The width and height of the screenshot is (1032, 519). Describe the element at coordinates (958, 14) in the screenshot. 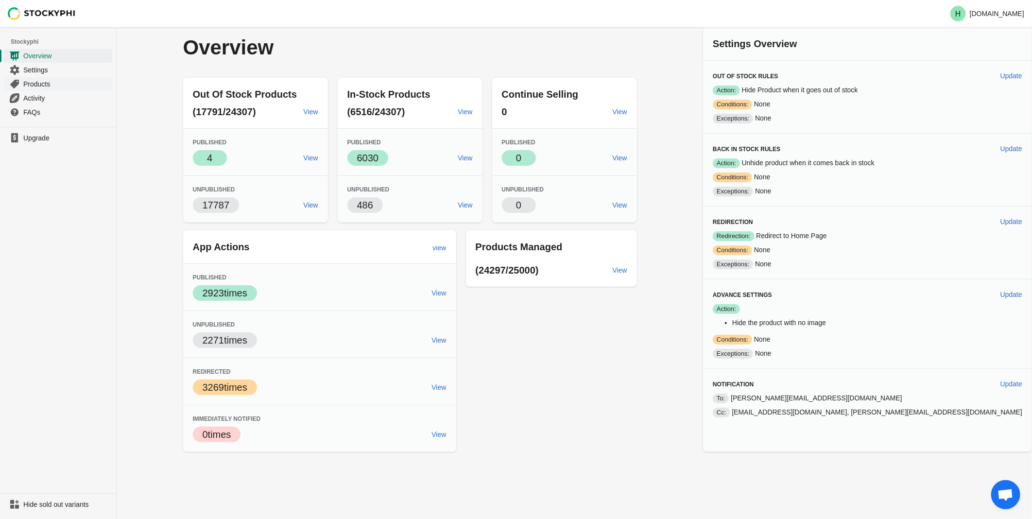

I see `span: Avatar with initials H` at that location.